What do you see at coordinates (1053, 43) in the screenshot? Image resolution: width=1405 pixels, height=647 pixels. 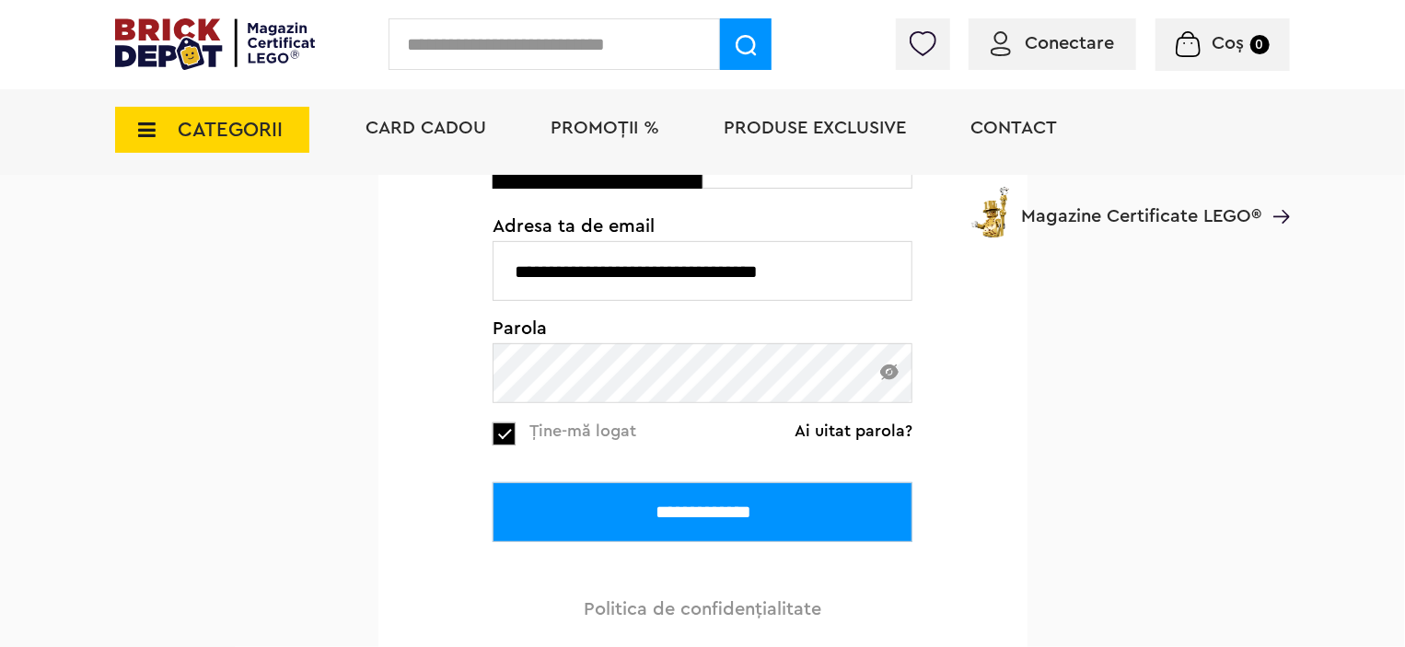 I see `a: Conectare` at bounding box center [1053, 43].